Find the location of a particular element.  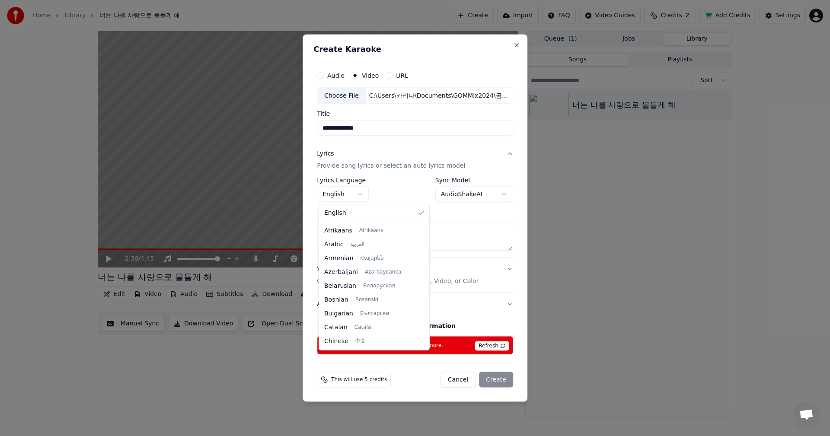

span: Chinese is located at coordinates (336, 341).